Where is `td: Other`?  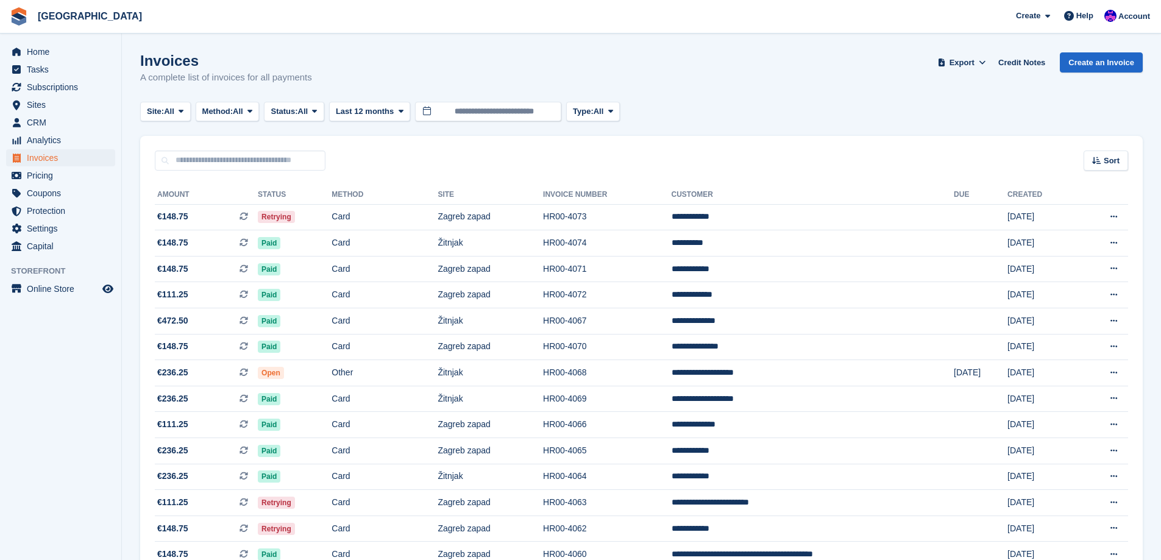
td: Other is located at coordinates (385, 373).